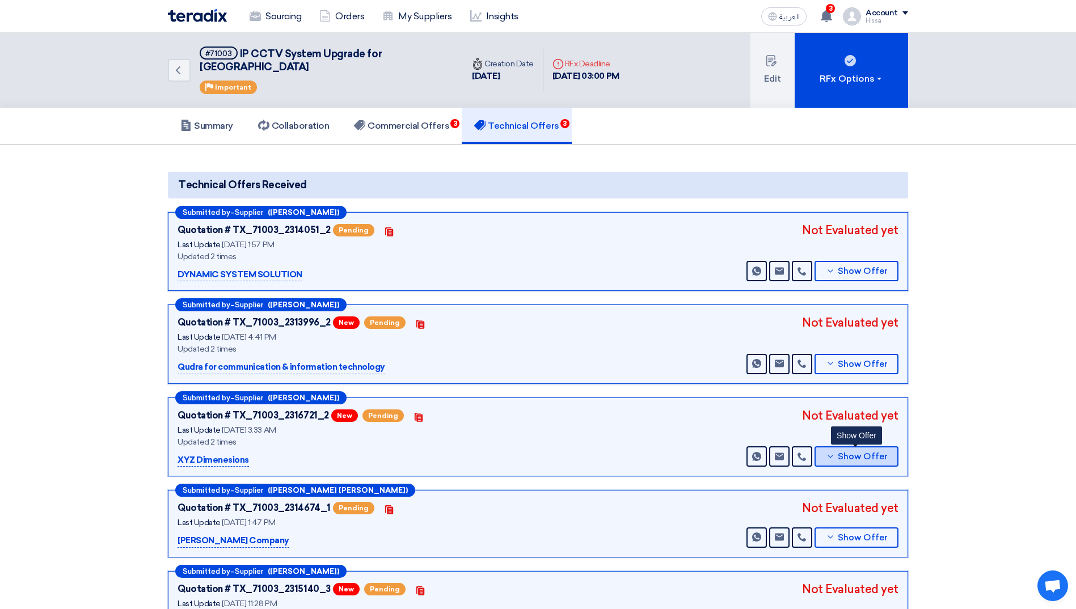  What do you see at coordinates (586, 64) in the screenshot?
I see `div: RFx Deadline` at bounding box center [586, 64].